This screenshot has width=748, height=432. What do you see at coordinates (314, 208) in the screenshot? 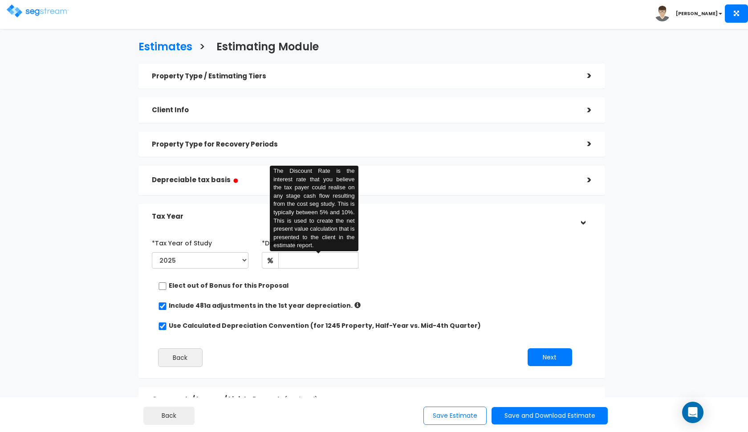
I see `div: The Discount Rate is the interest rate that you believe the tax payer could realise on any stage ...` at bounding box center [314, 208].